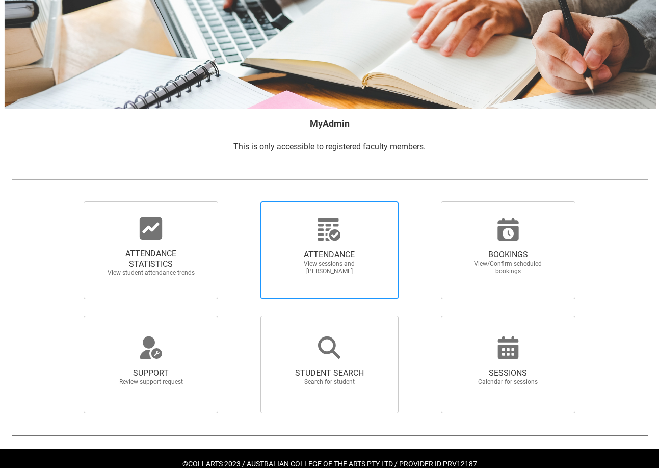 This screenshot has width=659, height=468. I want to click on span: SUPPORT, so click(151, 373).